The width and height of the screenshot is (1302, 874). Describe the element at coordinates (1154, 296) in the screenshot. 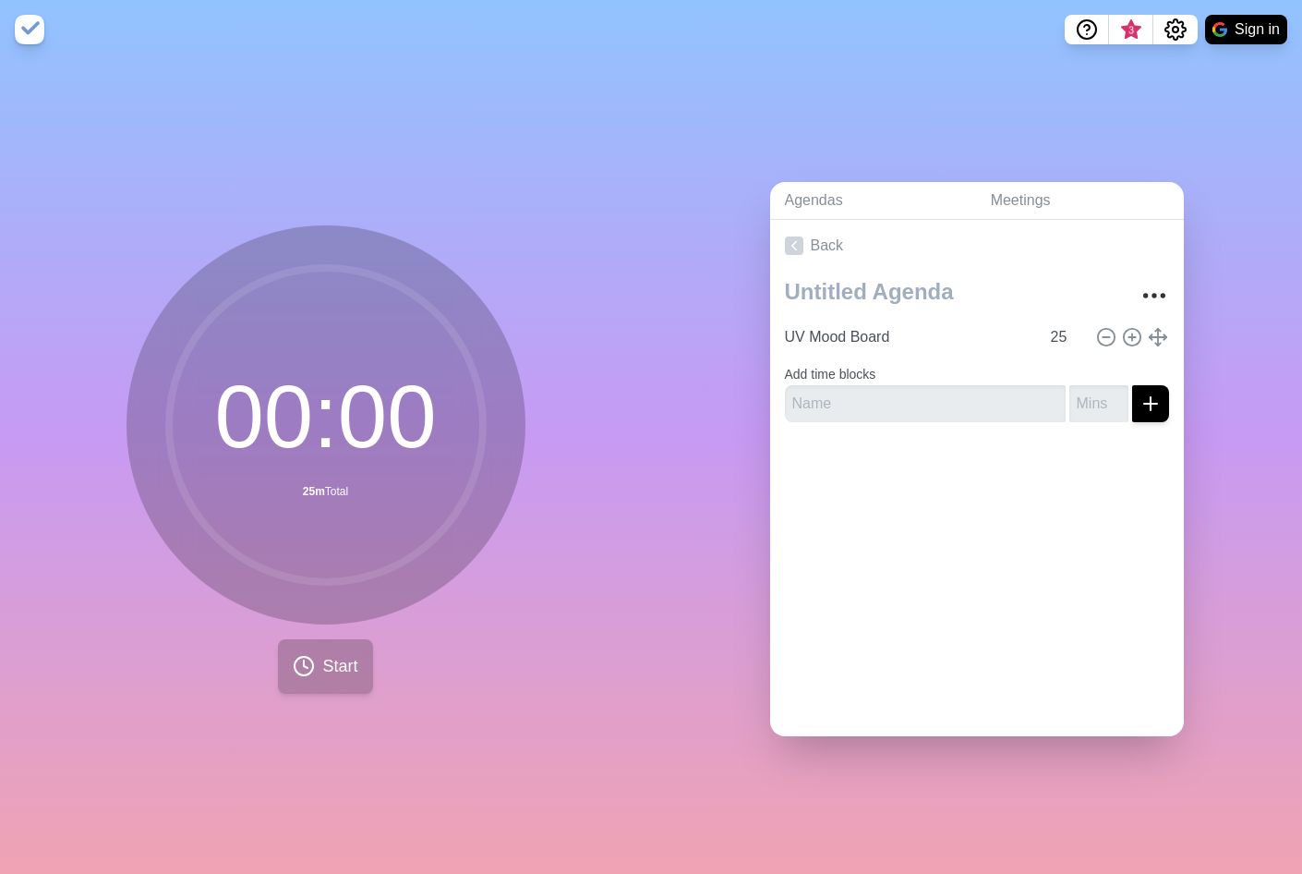

I see `button: More` at that location.